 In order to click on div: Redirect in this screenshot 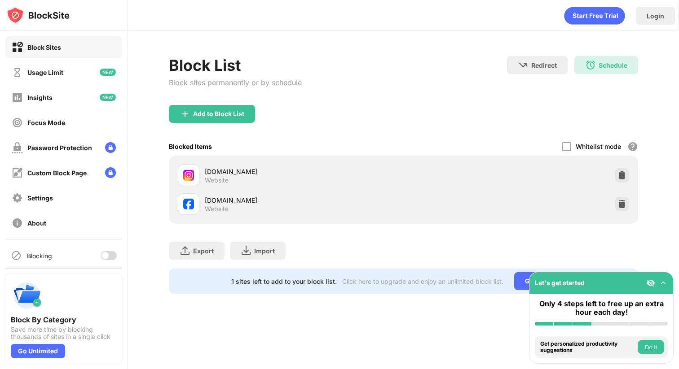, I will do `click(544, 65)`.